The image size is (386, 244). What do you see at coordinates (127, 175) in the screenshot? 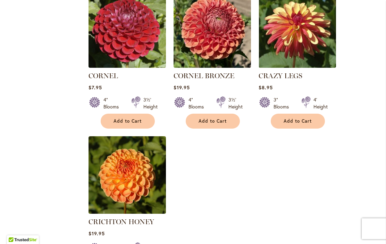
I see `img: CRICHTON HONEY` at bounding box center [127, 175].